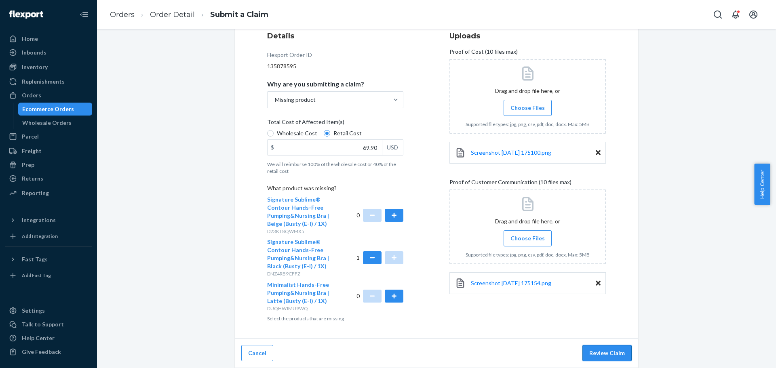 The image size is (776, 368). What do you see at coordinates (49, 53) in the screenshot?
I see `a: Inbounds` at bounding box center [49, 53].